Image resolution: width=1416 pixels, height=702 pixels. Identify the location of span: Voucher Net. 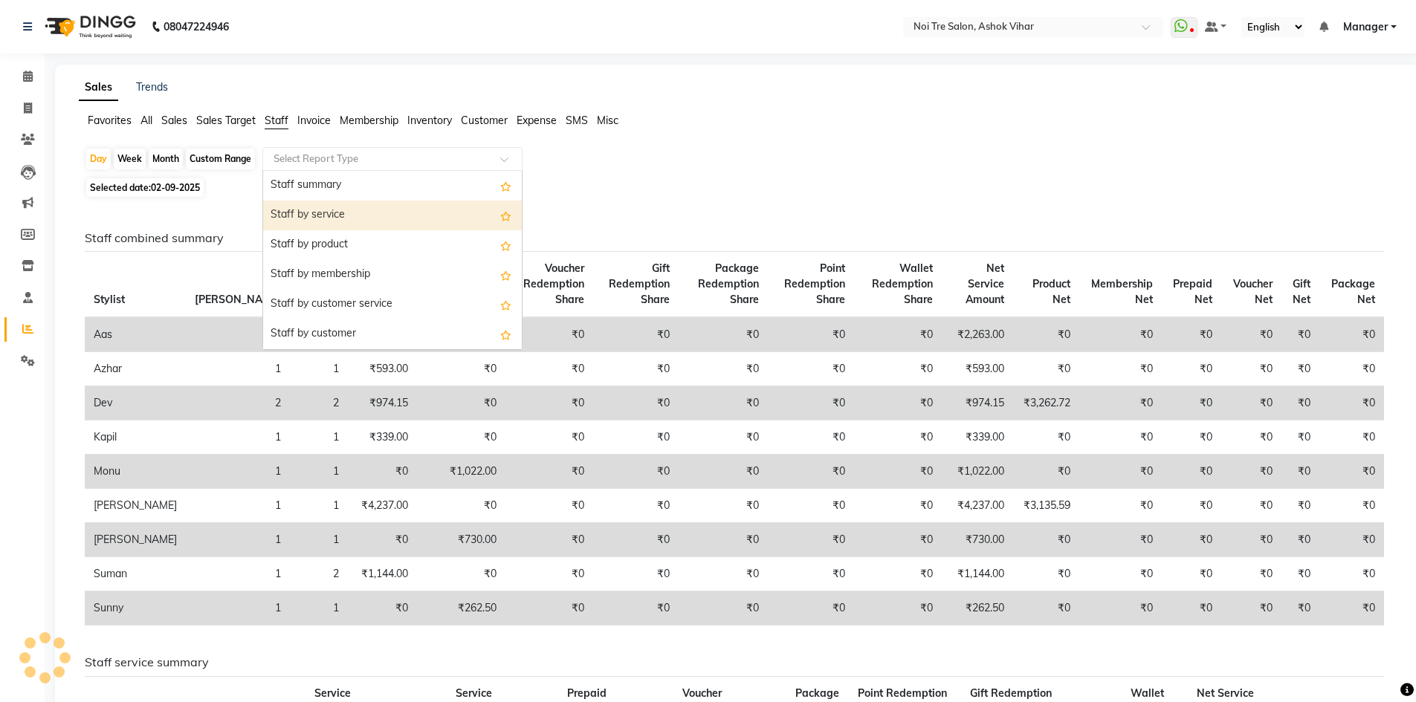
(1252, 291).